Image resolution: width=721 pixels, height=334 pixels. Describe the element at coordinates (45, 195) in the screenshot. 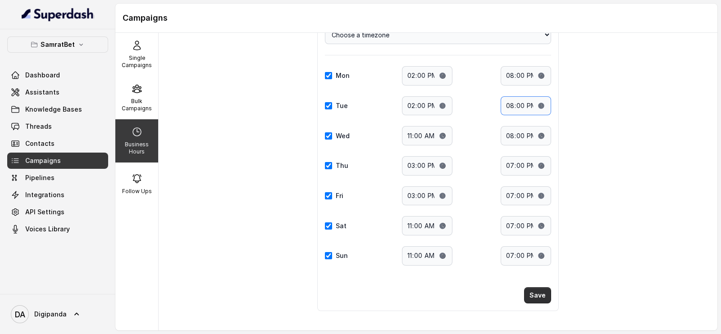

I see `span: Integrations` at that location.